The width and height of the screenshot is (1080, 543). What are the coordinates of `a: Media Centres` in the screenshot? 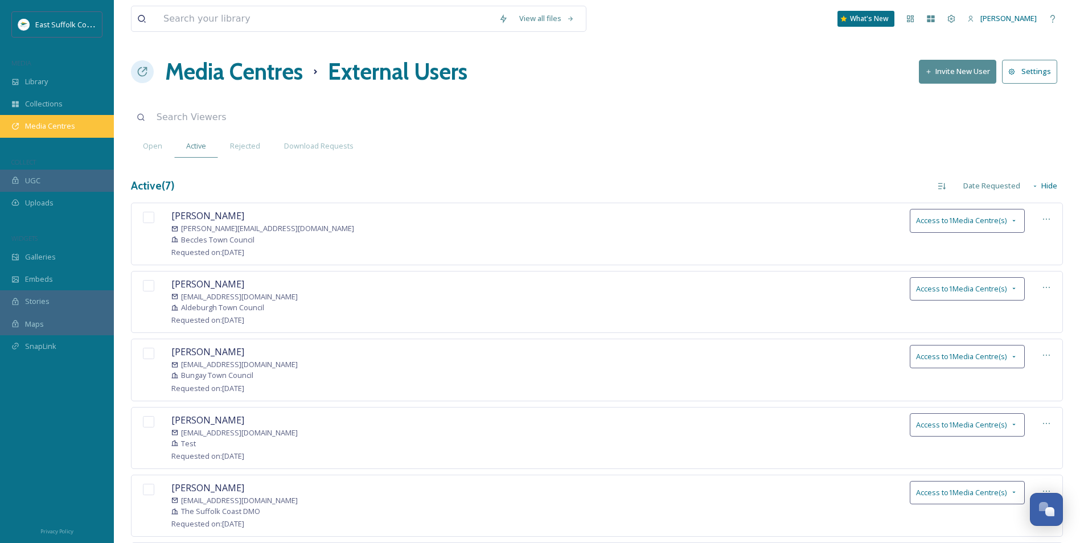 It's located at (234, 72).